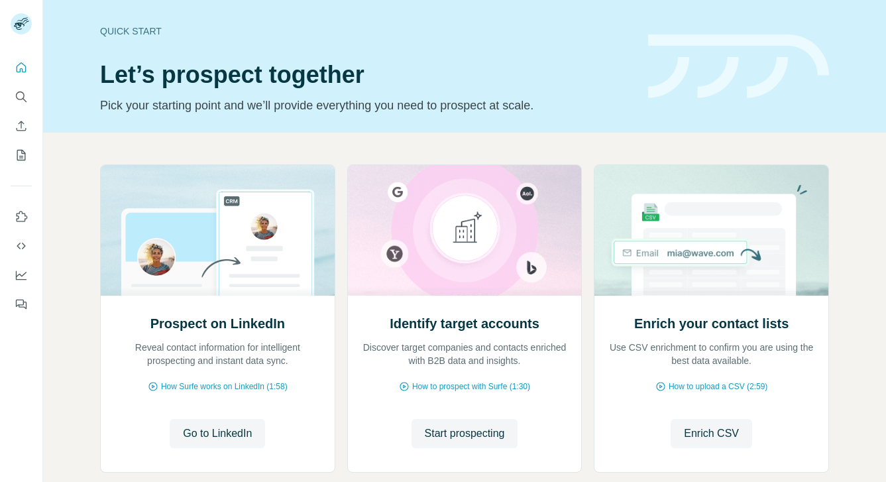 This screenshot has height=482, width=886. I want to click on button: Use Surfe API, so click(21, 246).